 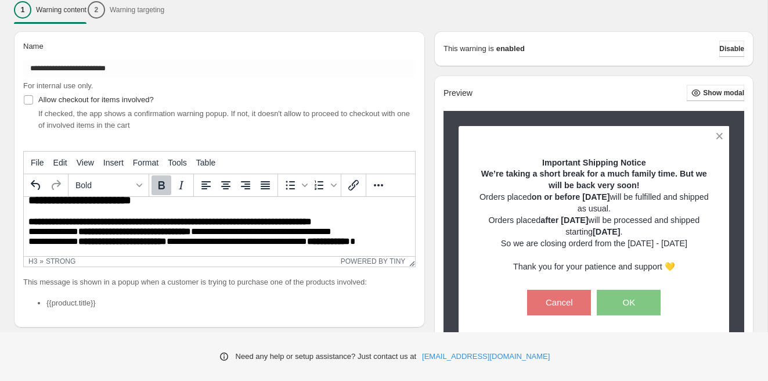 I want to click on button: Undo, so click(x=36, y=185).